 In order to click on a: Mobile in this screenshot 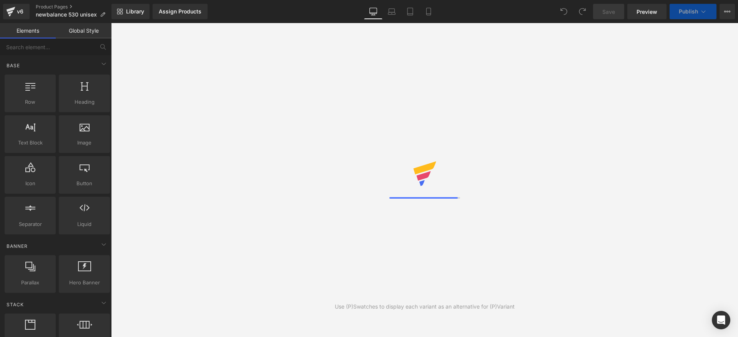, I will do `click(428, 12)`.